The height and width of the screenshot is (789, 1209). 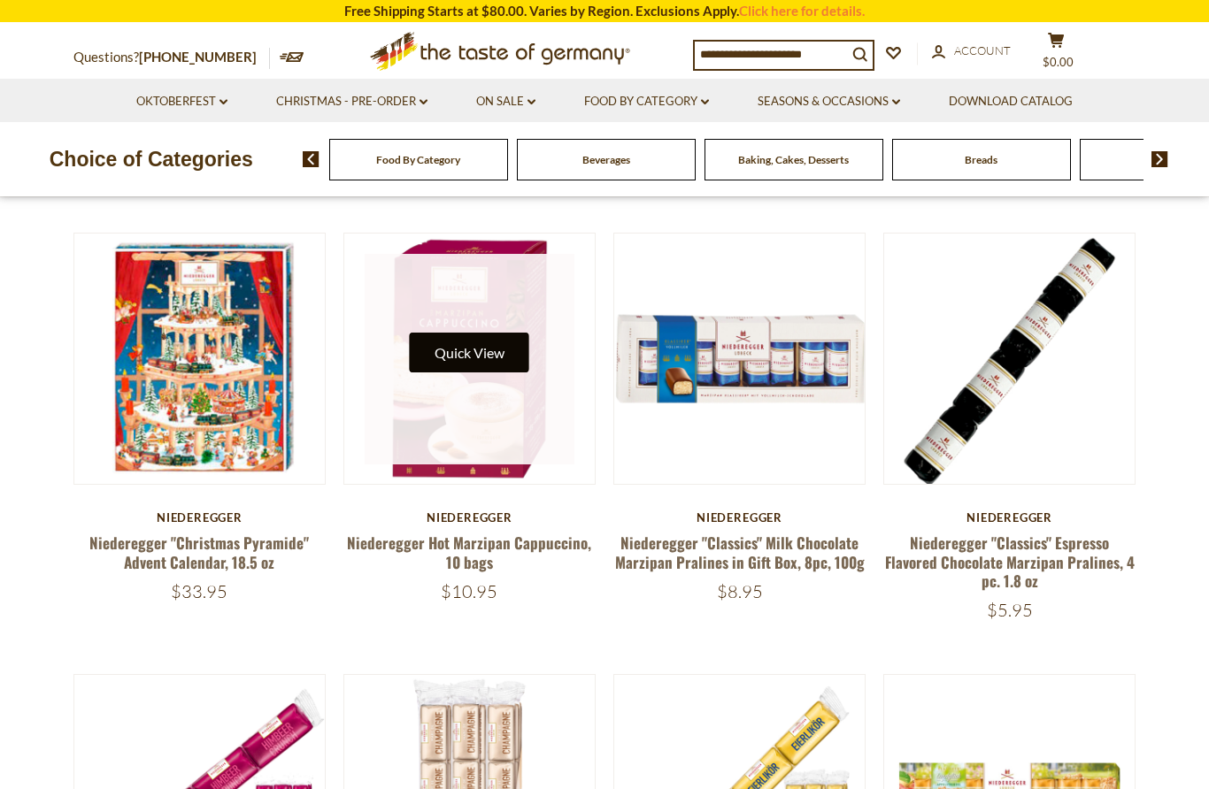 What do you see at coordinates (505, 102) in the screenshot?
I see `a: On Sale` at bounding box center [505, 102].